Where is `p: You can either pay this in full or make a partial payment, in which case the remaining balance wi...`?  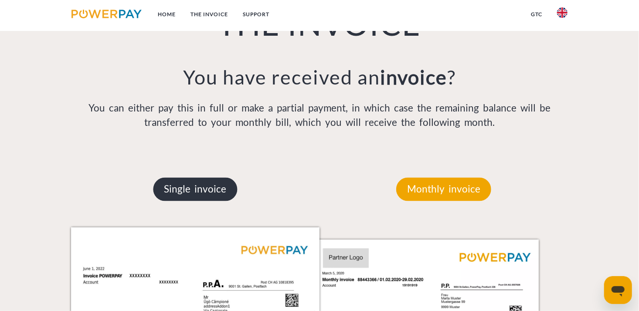 p: You can either pay this in full or make a partial payment, in which case the remaining balance wi... is located at coordinates (319, 116).